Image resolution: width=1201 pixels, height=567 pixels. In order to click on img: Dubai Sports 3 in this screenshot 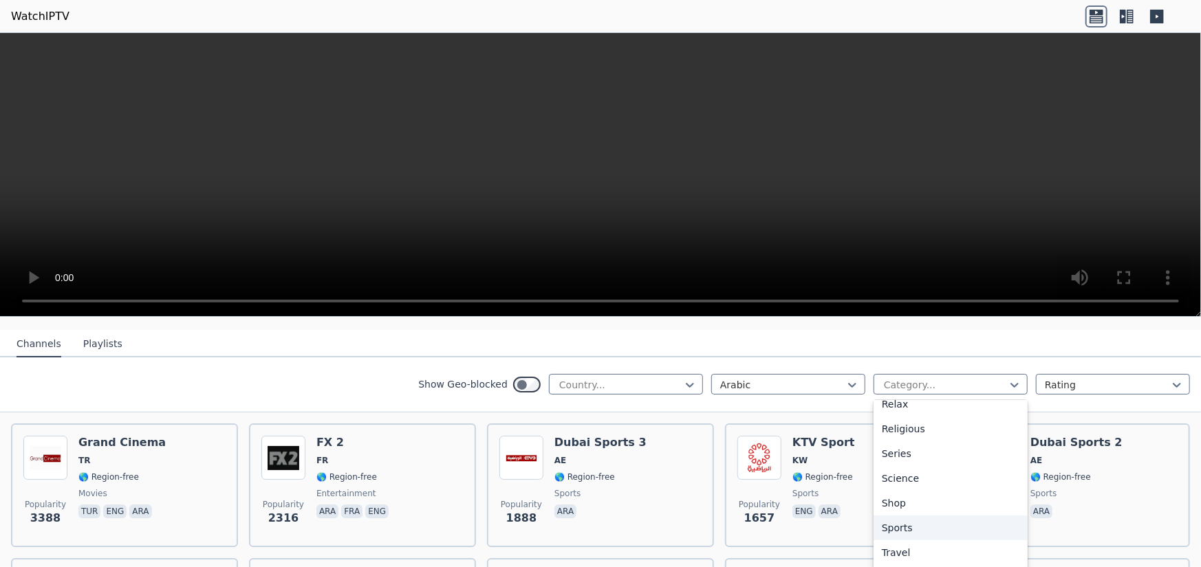, I will do `click(521, 458)`.